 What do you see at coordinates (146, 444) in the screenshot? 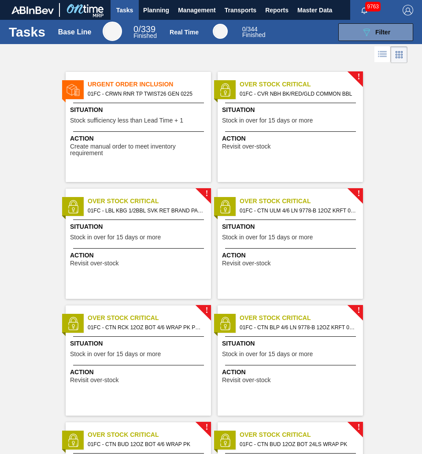
I see `span: 01FC - CTN BUD 12OZ BOT 4/6 WRAP PK` at bounding box center [146, 444].